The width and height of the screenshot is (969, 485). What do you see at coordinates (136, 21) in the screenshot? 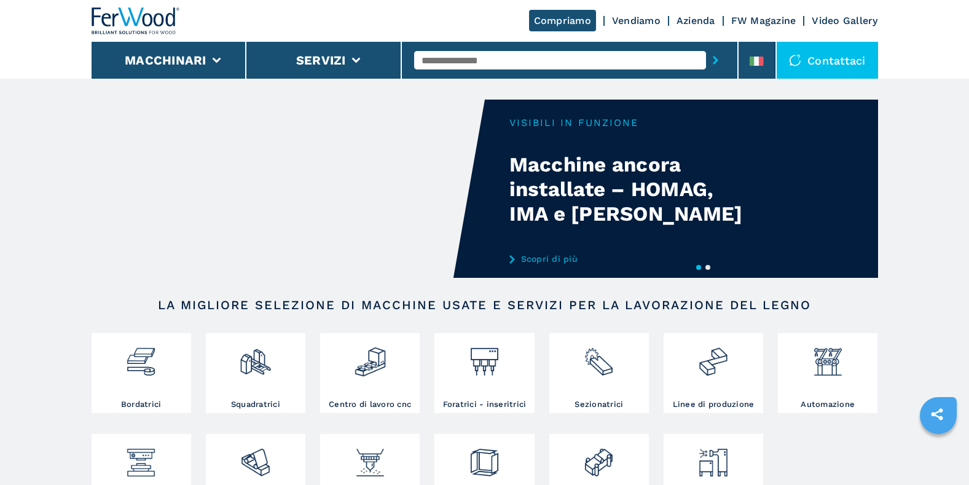
I see `img: Ferwood` at bounding box center [136, 21].